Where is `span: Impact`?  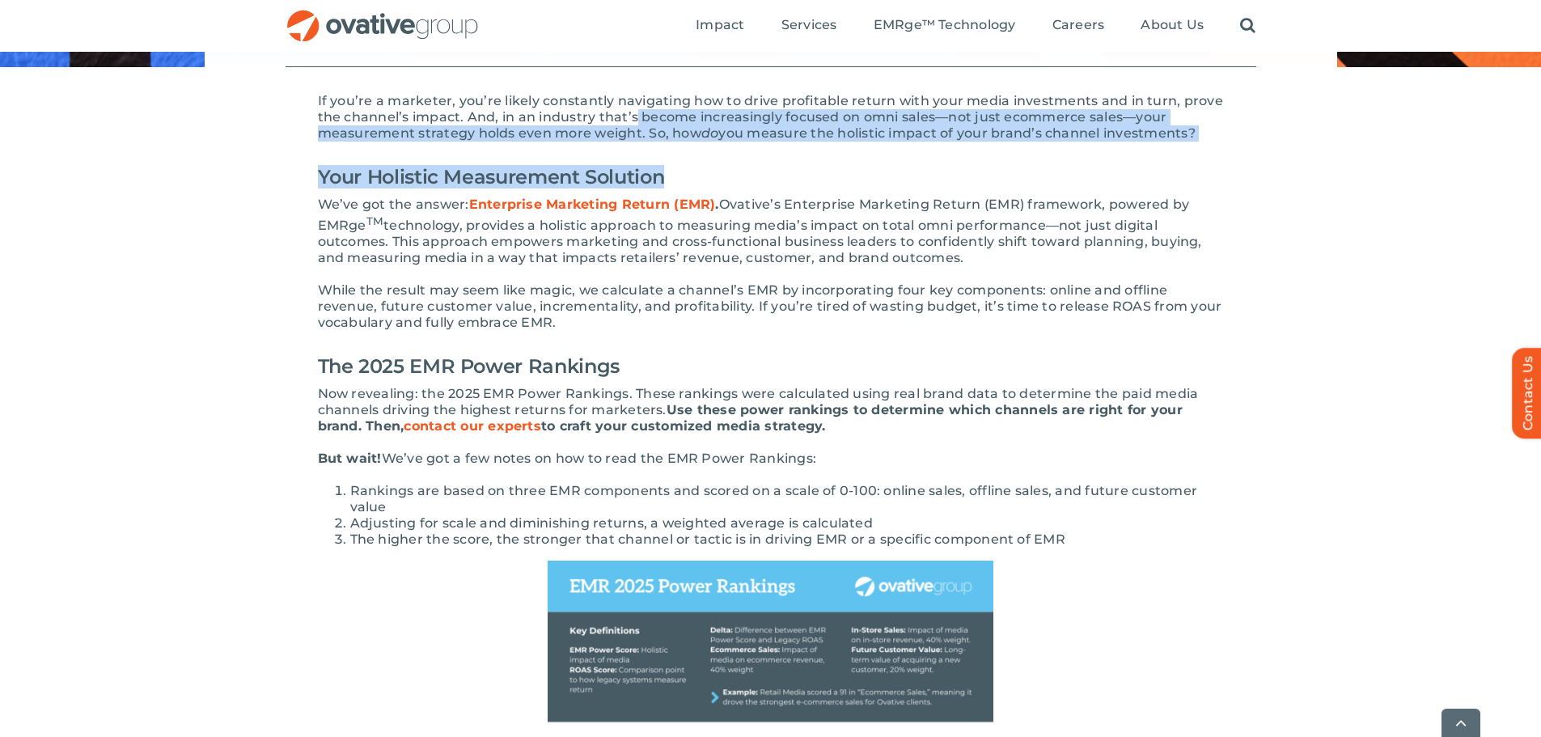
span: Impact is located at coordinates (720, 25).